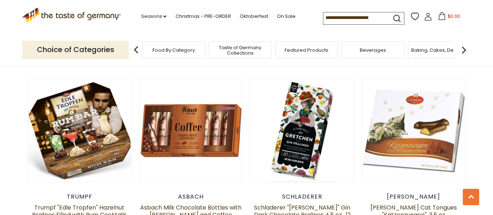 The height and width of the screenshot is (215, 493). Describe the element at coordinates (136, 50) in the screenshot. I see `img: previous arrow` at that location.